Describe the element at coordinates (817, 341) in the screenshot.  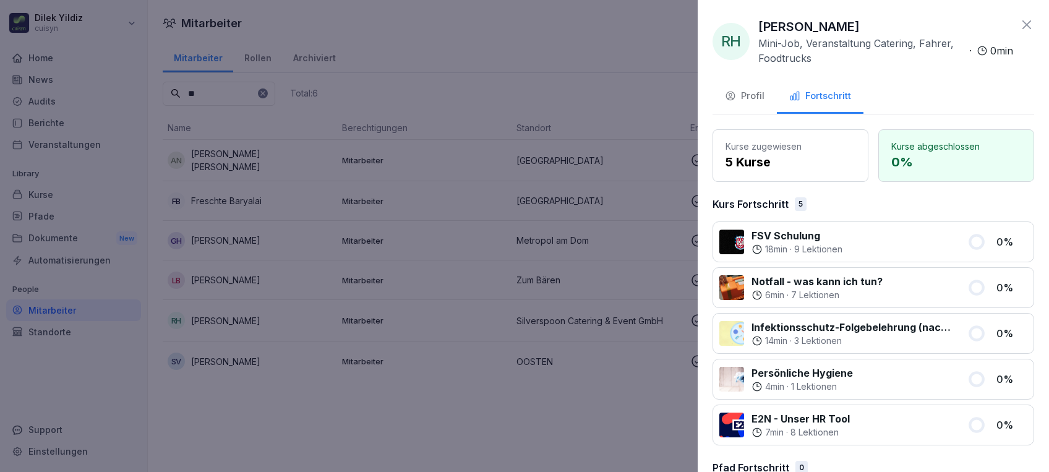
I see `p: 3 Lektionen` at that location.